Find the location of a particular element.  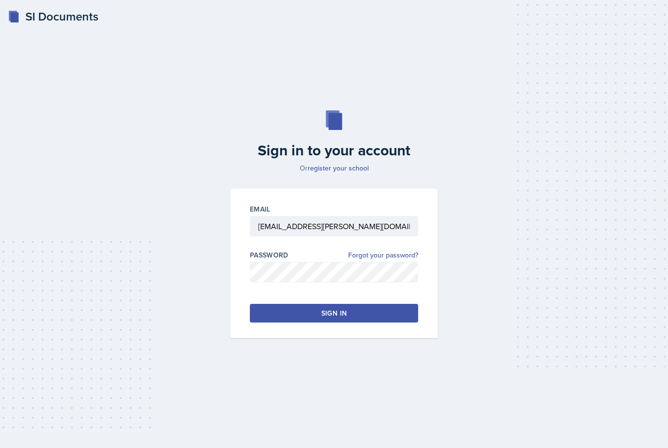

a: SI Documents is located at coordinates (53, 17).